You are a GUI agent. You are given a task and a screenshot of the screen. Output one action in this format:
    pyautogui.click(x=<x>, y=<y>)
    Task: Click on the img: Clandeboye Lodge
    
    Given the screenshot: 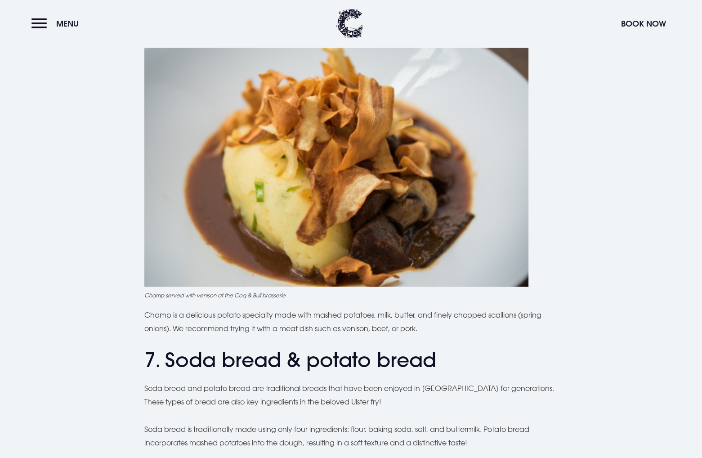 What is the action you would take?
    pyautogui.click(x=350, y=23)
    